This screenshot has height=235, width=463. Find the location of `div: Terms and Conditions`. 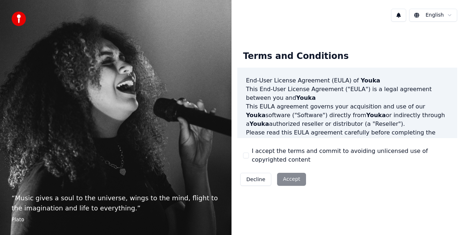

div: Terms and Conditions is located at coordinates (296, 56).